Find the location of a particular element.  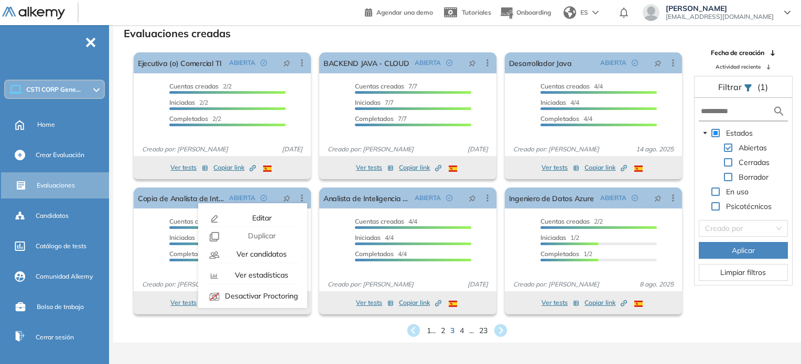

button: Limpiar filtros is located at coordinates (743, 273).